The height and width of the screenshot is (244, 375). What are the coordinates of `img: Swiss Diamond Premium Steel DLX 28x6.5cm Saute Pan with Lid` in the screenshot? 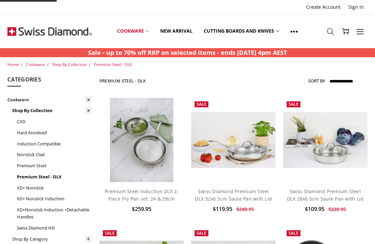 It's located at (325, 140).